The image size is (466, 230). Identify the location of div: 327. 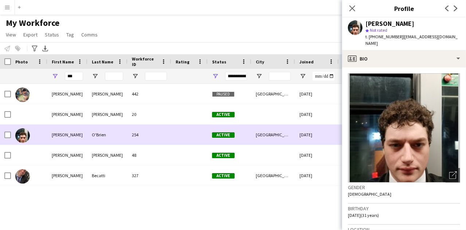
(149, 175).